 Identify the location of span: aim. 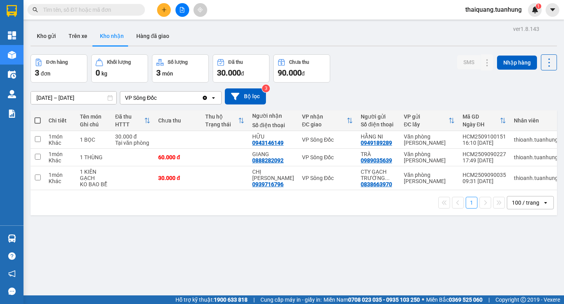
(200, 10).